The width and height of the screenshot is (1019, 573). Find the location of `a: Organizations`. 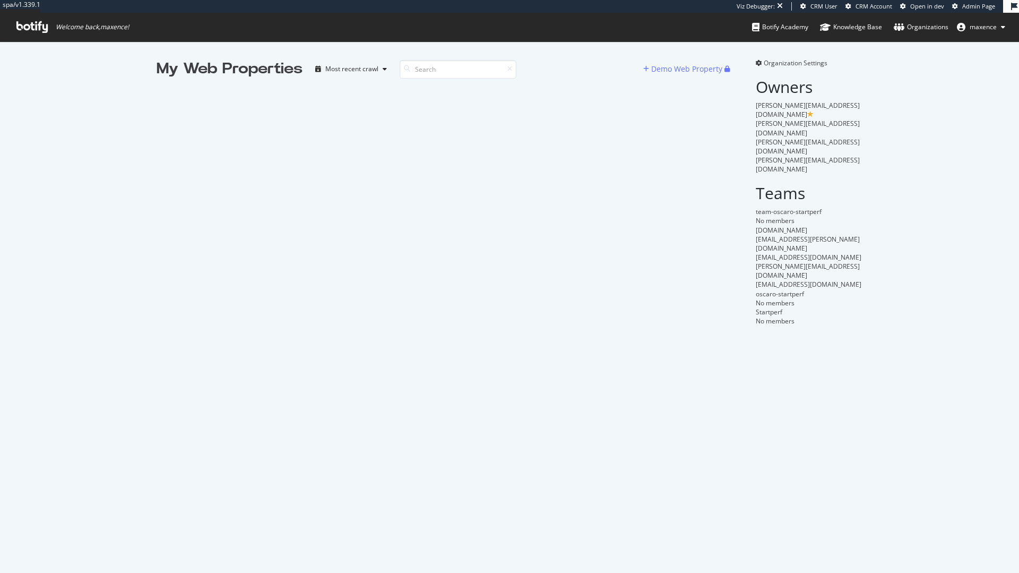

a: Organizations is located at coordinates (921, 27).